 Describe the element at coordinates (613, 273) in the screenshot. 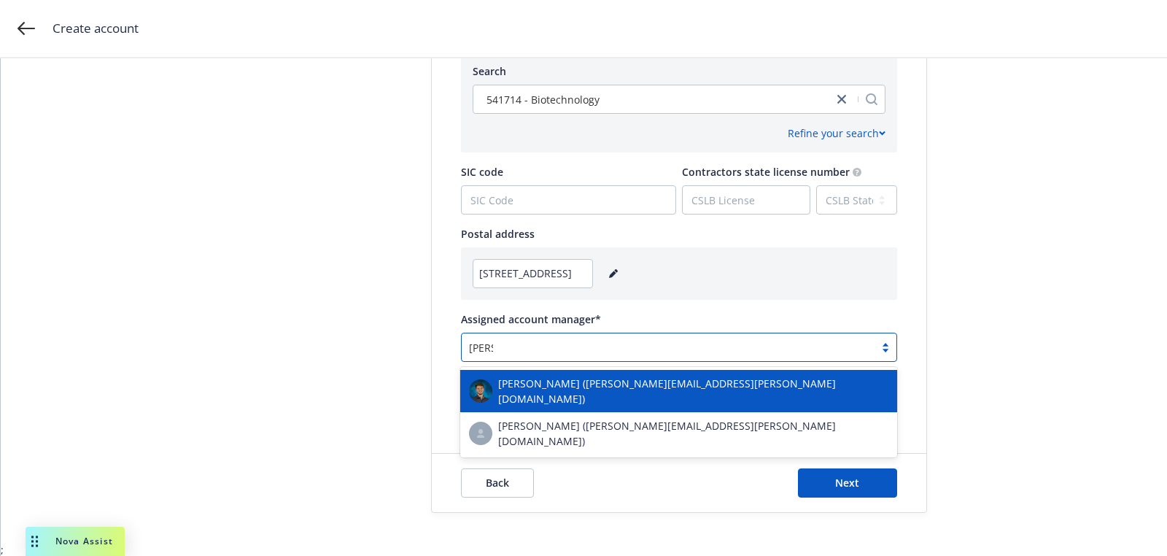

I see `a: editPencil` at that location.